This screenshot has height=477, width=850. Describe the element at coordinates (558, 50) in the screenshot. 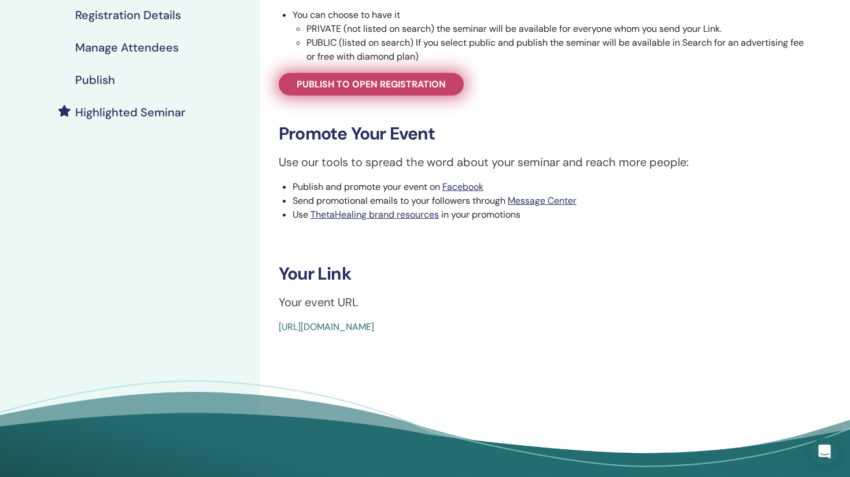

I see `li: PUBLIC (listed on search) If you select public and publish the seminar will be available in Searc...` at that location.